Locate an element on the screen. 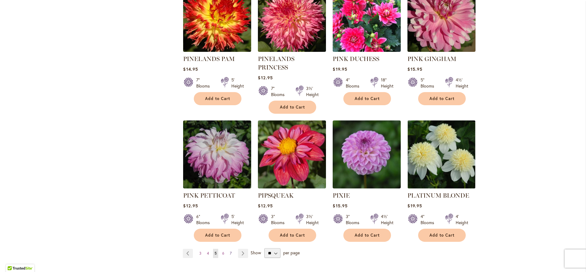 The height and width of the screenshot is (272, 586). span: 4 is located at coordinates (208, 253).